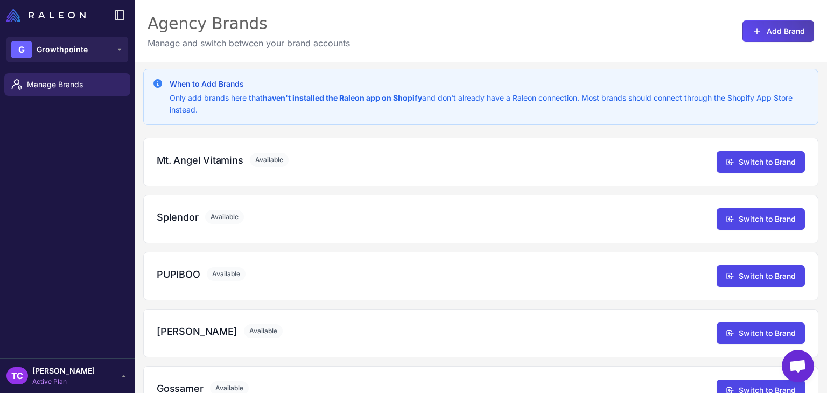 This screenshot has height=393, width=827. Describe the element at coordinates (343, 97) in the screenshot. I see `strong: haven't installed the Raleon app on Shopify` at that location.